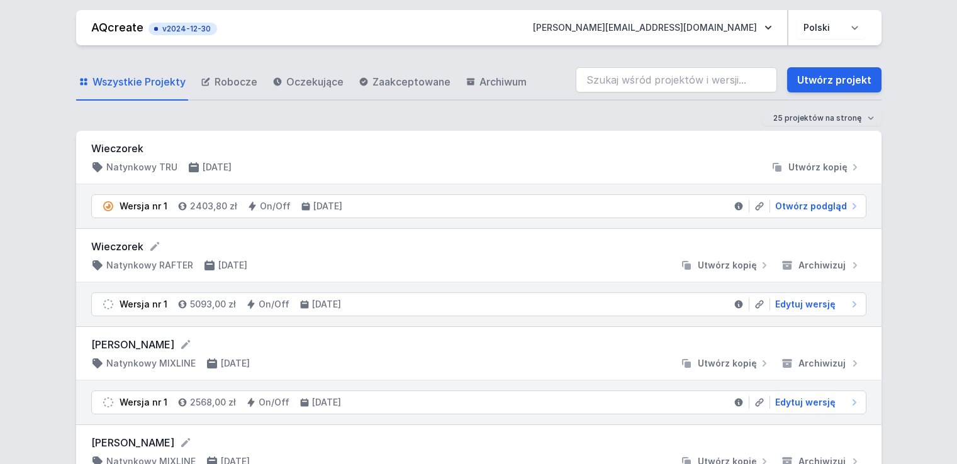  What do you see at coordinates (150, 265) in the screenshot?
I see `h4: Natynkowy RAFTER` at bounding box center [150, 265].